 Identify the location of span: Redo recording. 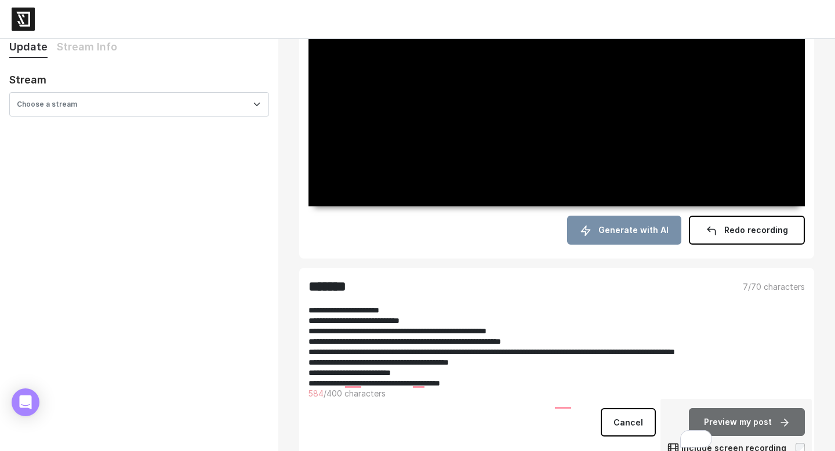
(756, 230).